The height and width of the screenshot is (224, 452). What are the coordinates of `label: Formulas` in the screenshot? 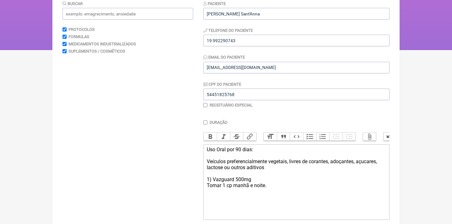 It's located at (79, 37).